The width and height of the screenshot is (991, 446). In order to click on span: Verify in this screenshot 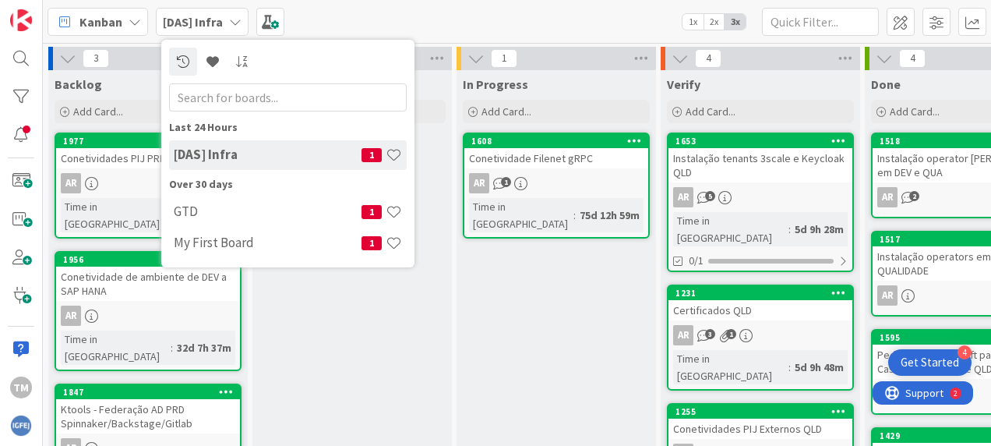, I will do `click(683, 84)`.